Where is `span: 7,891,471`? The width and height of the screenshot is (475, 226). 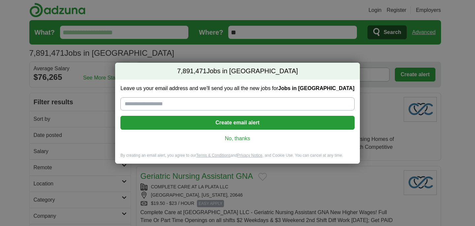 span: 7,891,471 is located at coordinates (192, 71).